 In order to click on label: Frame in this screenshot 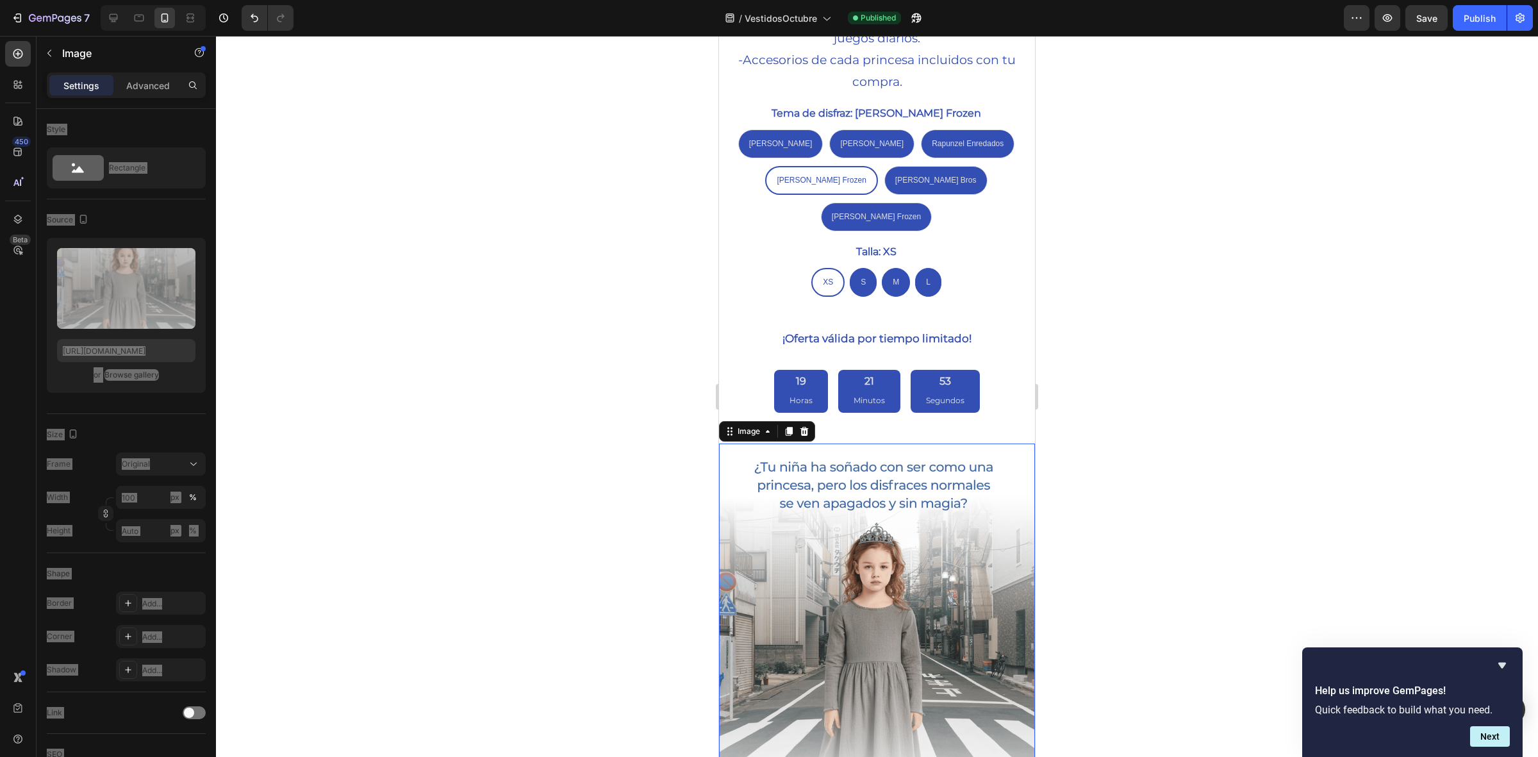, I will do `click(58, 464)`.